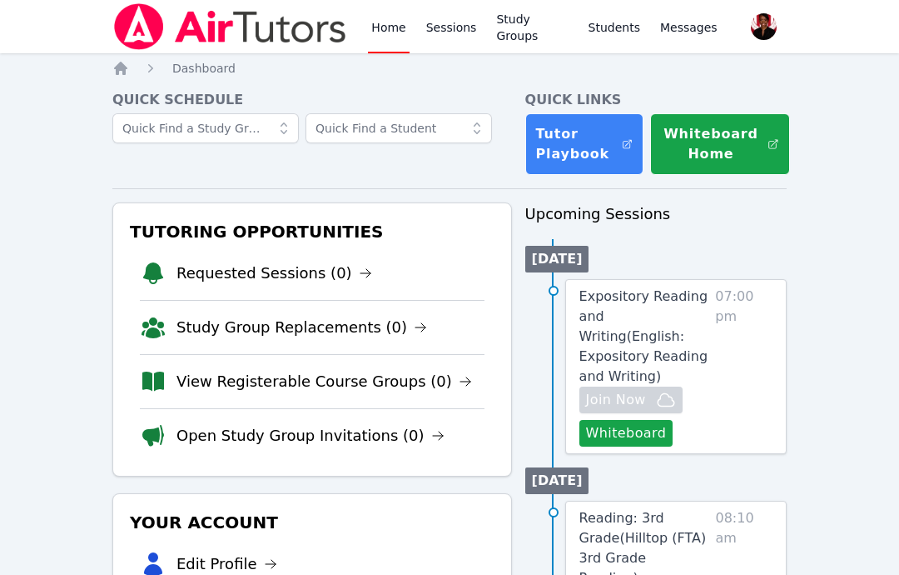  What do you see at coordinates (230, 27) in the screenshot?
I see `img: Air Tutors` at bounding box center [230, 27].